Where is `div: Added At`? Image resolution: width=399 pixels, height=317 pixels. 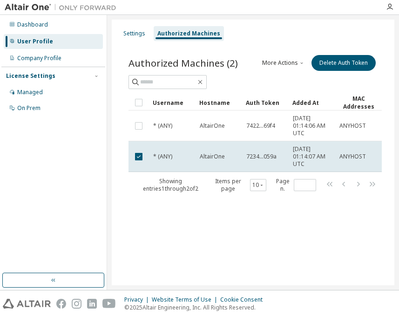 div: Added At is located at coordinates (312, 102).